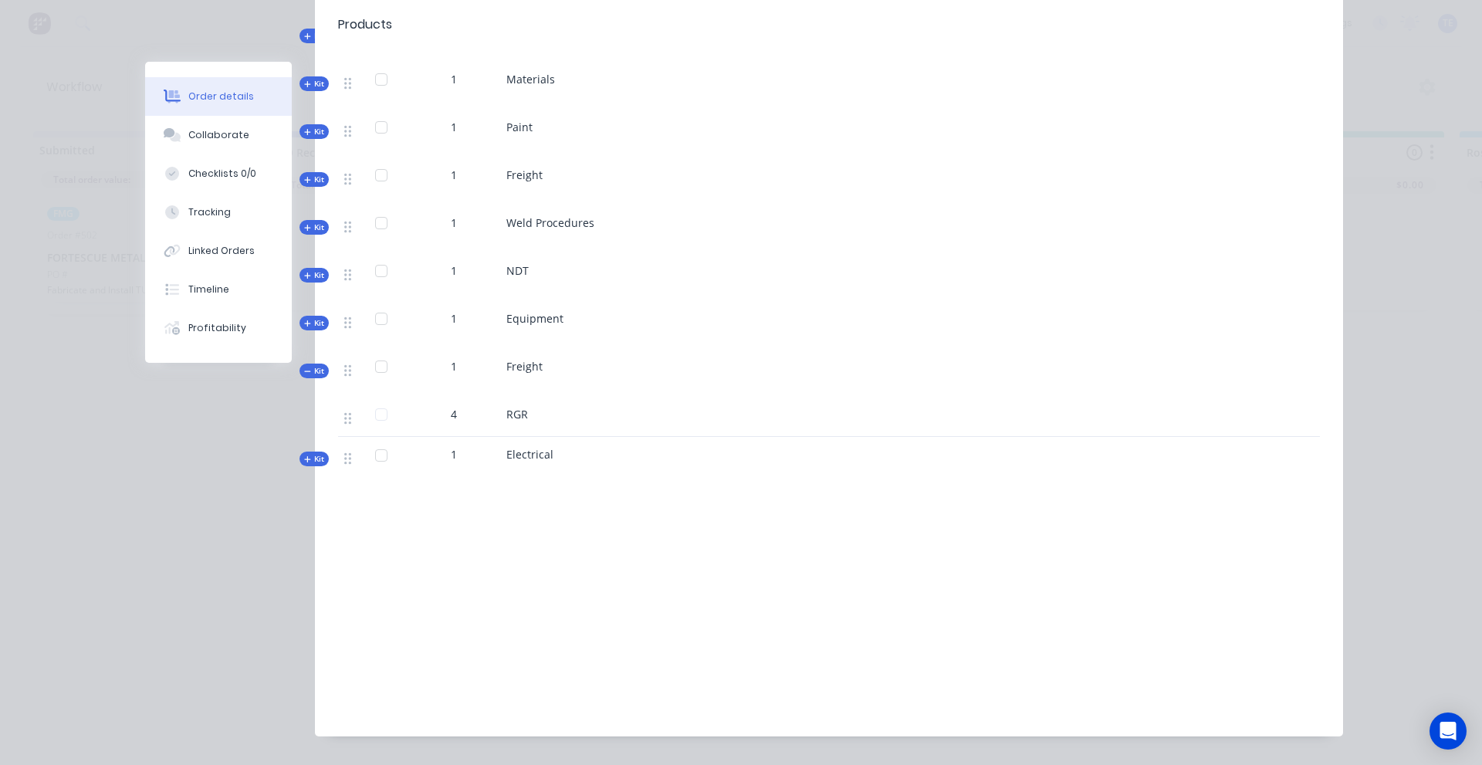 This screenshot has width=1482, height=765. I want to click on span: NDT, so click(517, 270).